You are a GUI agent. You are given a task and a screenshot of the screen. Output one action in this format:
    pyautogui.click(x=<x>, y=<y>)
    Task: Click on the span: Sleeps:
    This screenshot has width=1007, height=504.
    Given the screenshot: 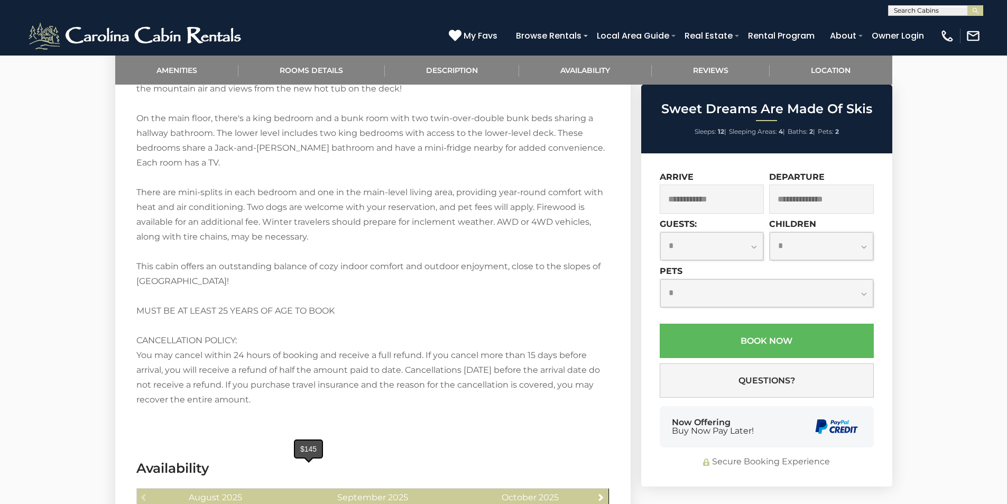 What is the action you would take?
    pyautogui.click(x=705, y=131)
    